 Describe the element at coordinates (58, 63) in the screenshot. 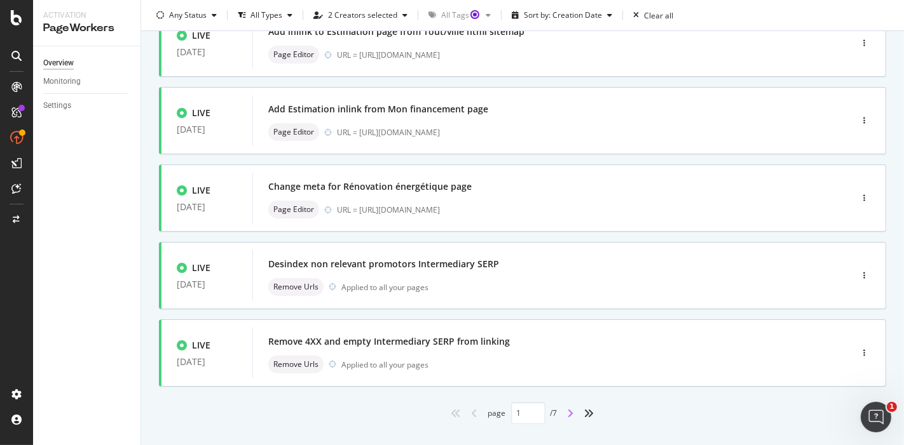

I see `div: Overview` at that location.